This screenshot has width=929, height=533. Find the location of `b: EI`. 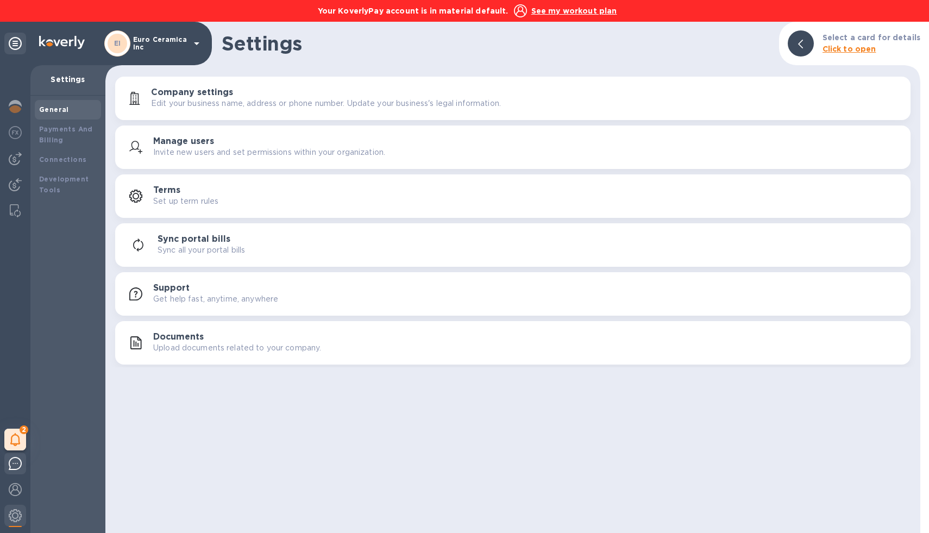

b: EI is located at coordinates (117, 43).